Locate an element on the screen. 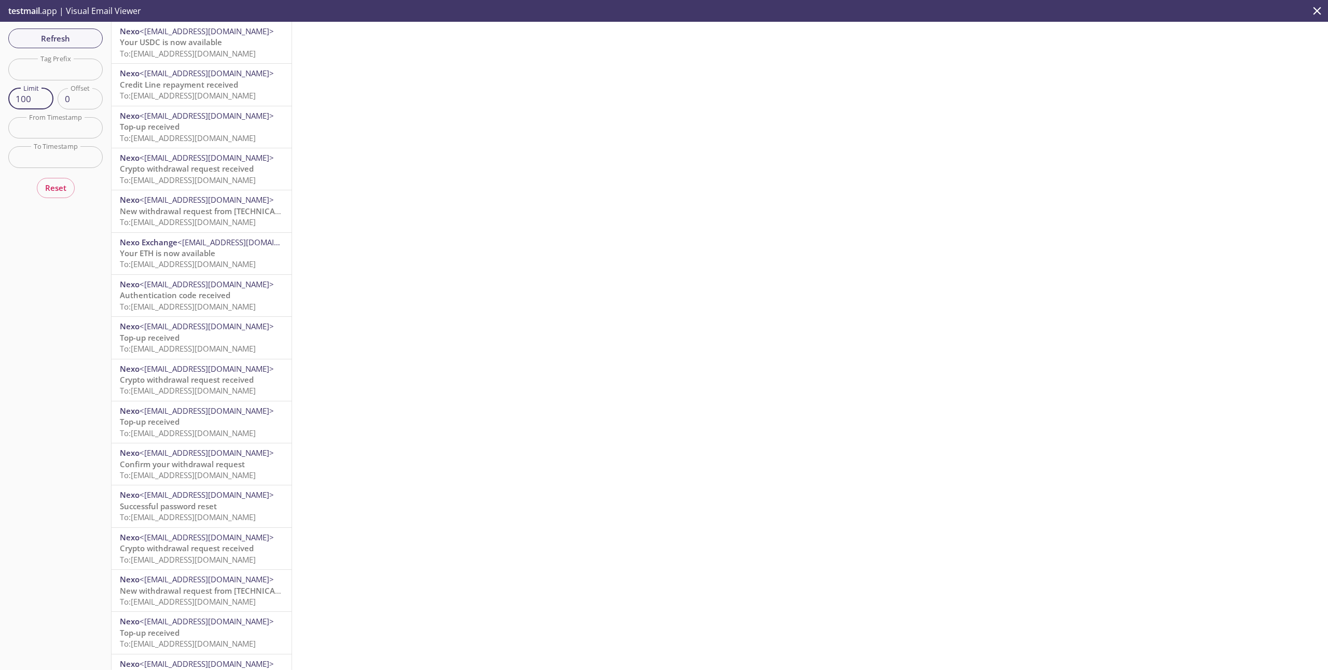  span: Nexo Exchange is located at coordinates (148, 242).